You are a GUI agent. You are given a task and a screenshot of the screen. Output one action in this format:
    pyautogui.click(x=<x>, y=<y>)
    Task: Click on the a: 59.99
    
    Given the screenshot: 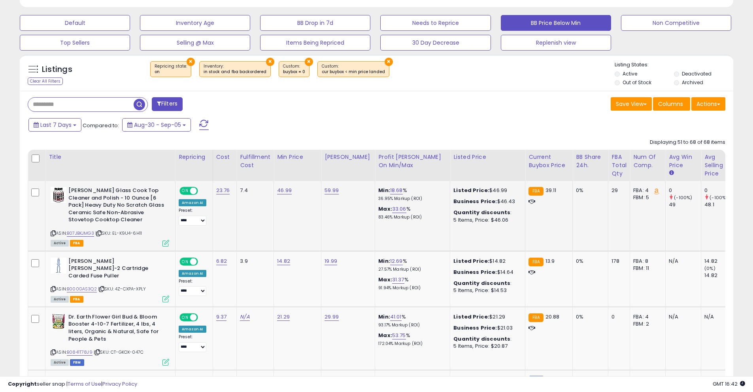 What is the action you would take?
    pyautogui.click(x=332, y=190)
    